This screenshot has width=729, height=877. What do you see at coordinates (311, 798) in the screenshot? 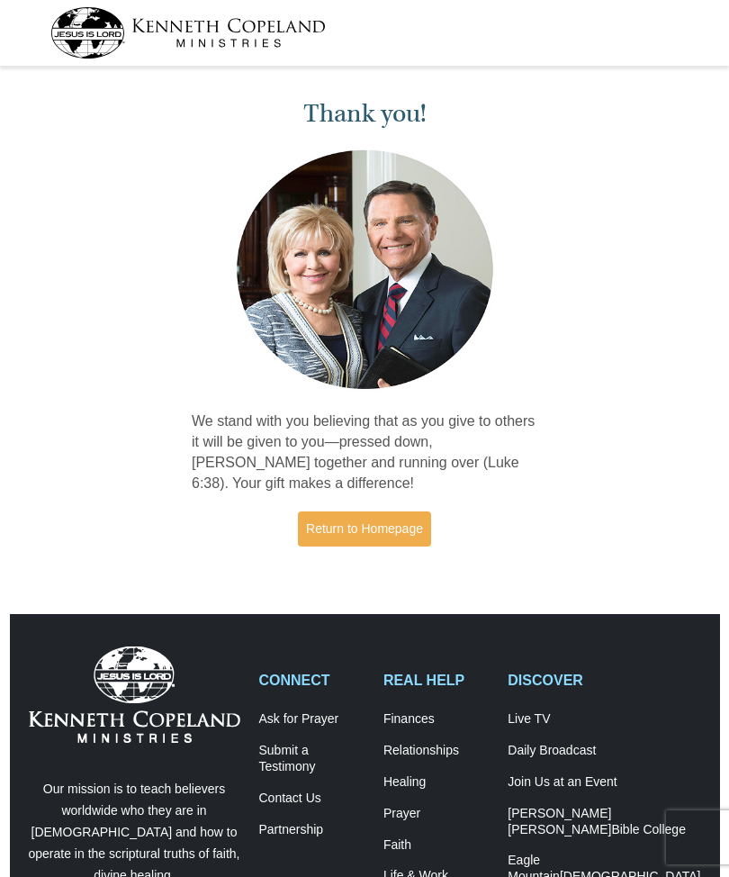
I see `a: Contact Us` at bounding box center [311, 798].